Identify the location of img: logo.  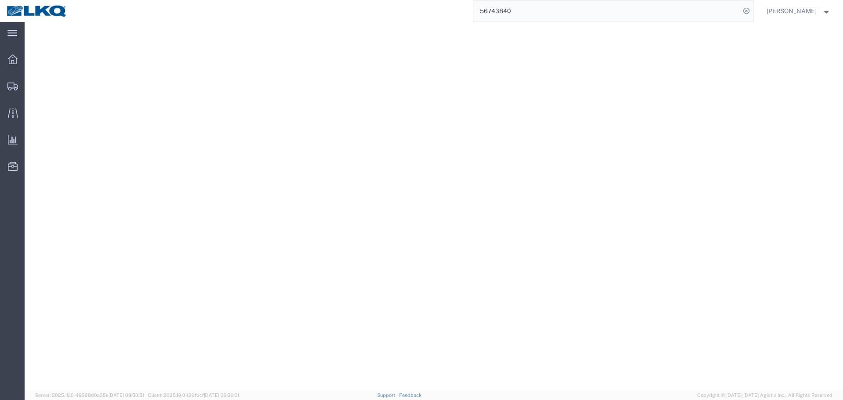
(37, 11).